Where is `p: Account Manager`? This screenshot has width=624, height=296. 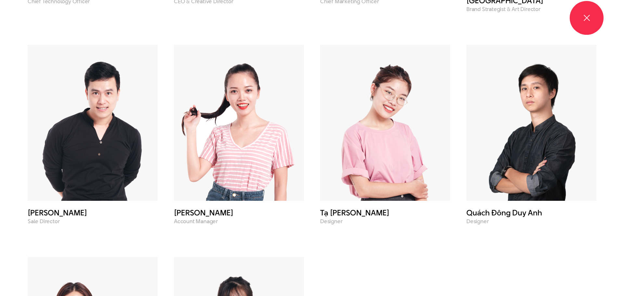
p: Account Manager is located at coordinates (239, 221).